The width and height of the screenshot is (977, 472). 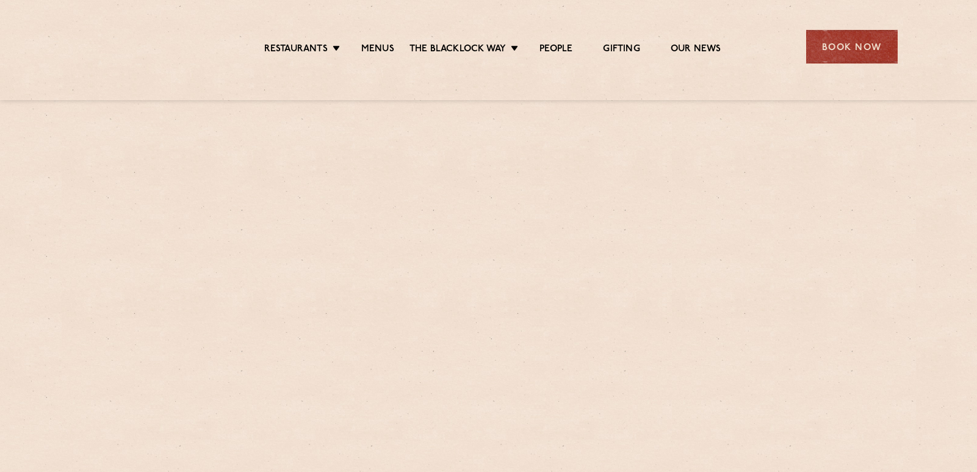 What do you see at coordinates (695, 50) in the screenshot?
I see `a: Our News` at bounding box center [695, 50].